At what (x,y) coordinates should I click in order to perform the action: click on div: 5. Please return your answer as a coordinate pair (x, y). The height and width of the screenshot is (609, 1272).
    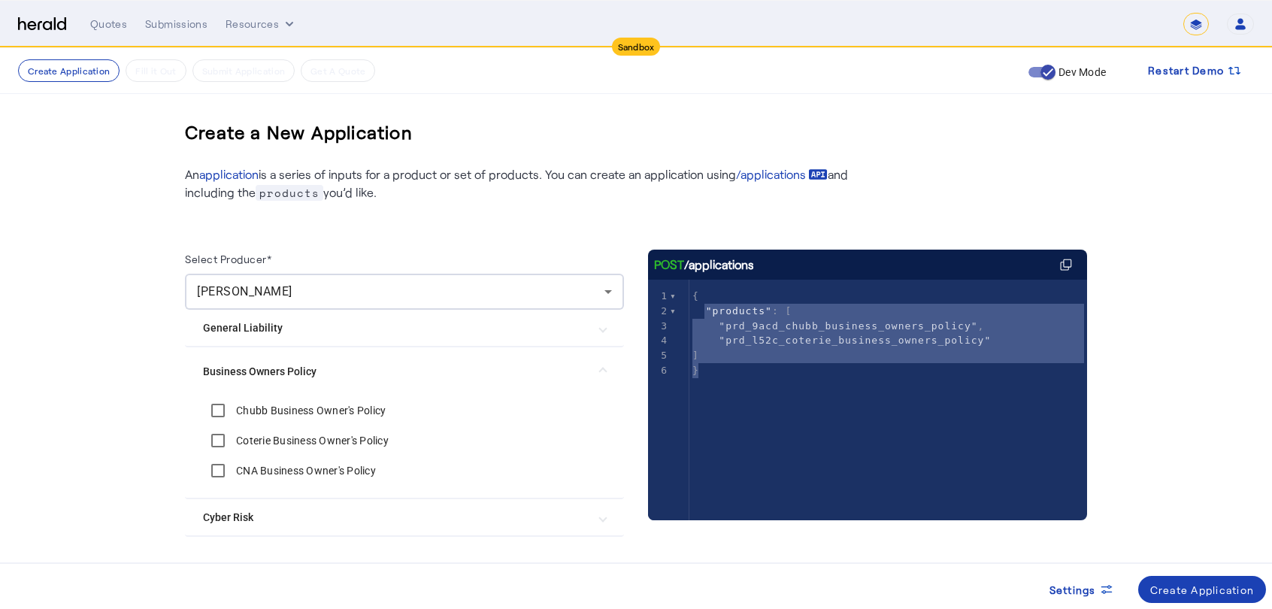
    Looking at the image, I should click on (659, 356).